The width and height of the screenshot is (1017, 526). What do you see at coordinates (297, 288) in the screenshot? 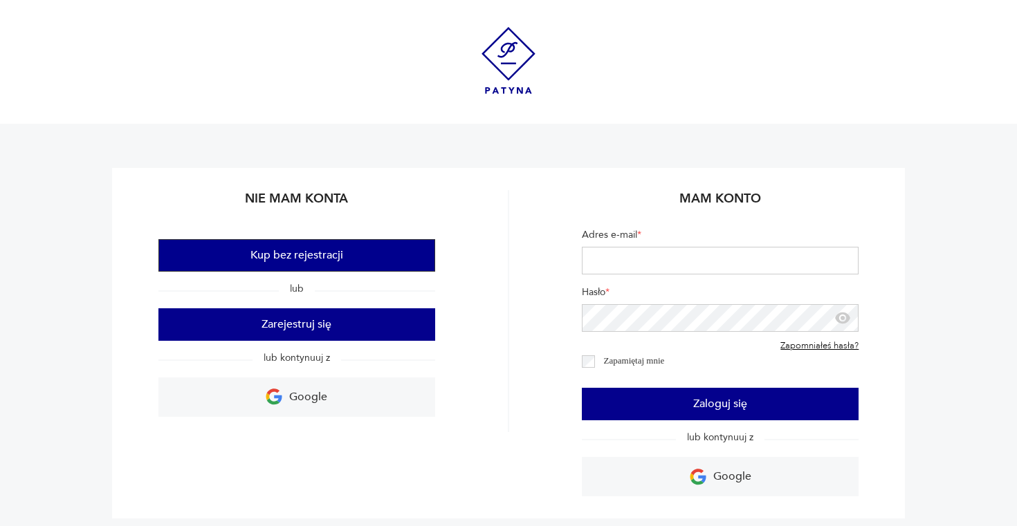
I see `span: lub` at bounding box center [297, 288].